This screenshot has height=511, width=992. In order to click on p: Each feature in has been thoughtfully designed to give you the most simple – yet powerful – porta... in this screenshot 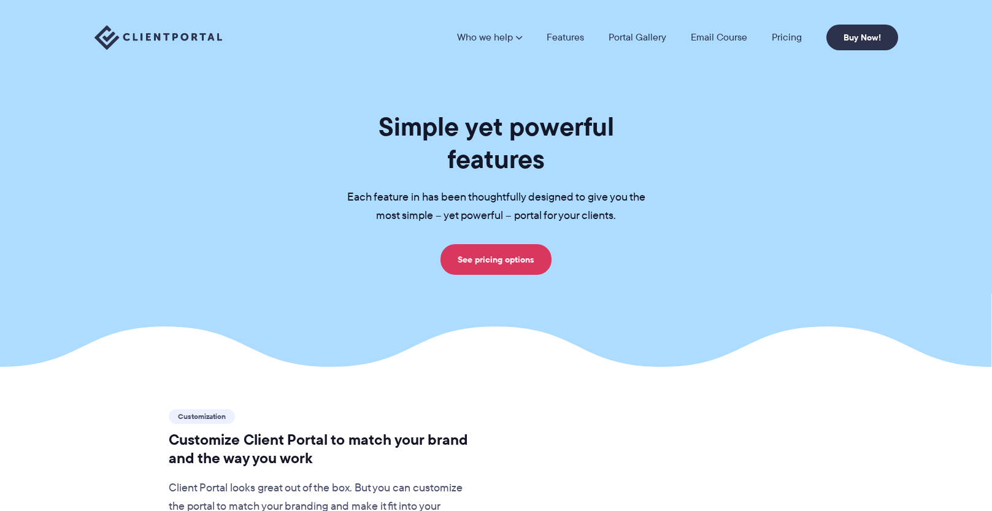, I will do `click(496, 207)`.